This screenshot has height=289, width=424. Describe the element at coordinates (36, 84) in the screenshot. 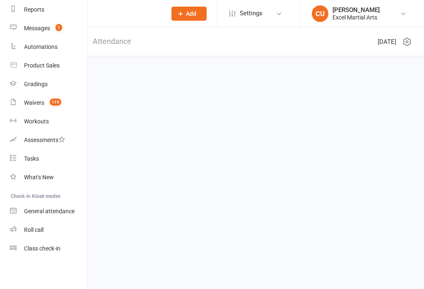

I see `div: Gradings` at that location.